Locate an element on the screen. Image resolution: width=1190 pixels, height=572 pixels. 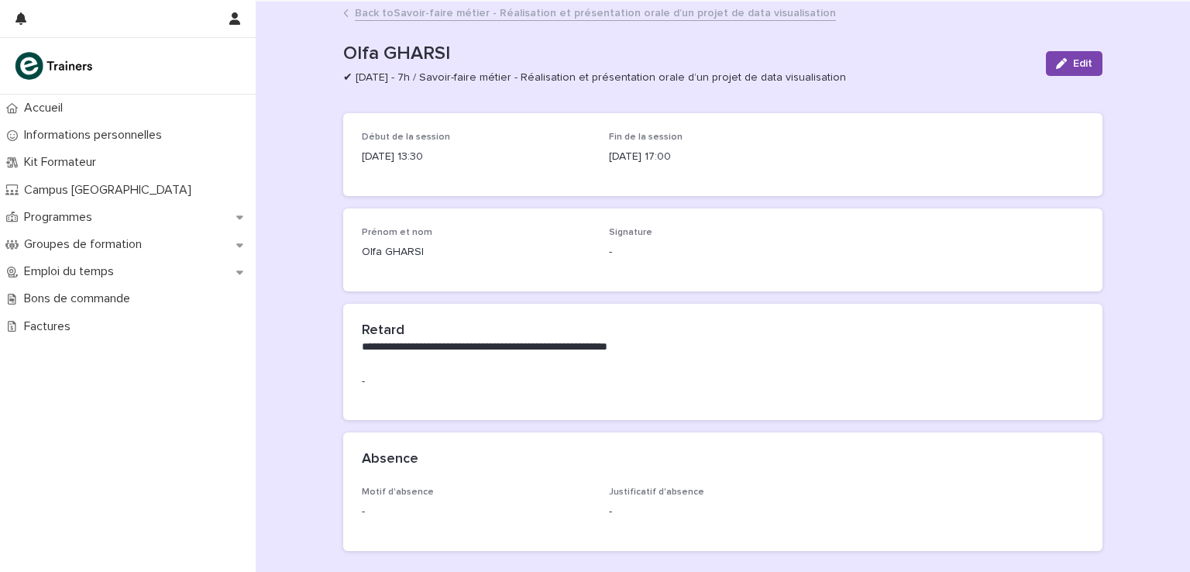
h2: Absence is located at coordinates (390, 460).